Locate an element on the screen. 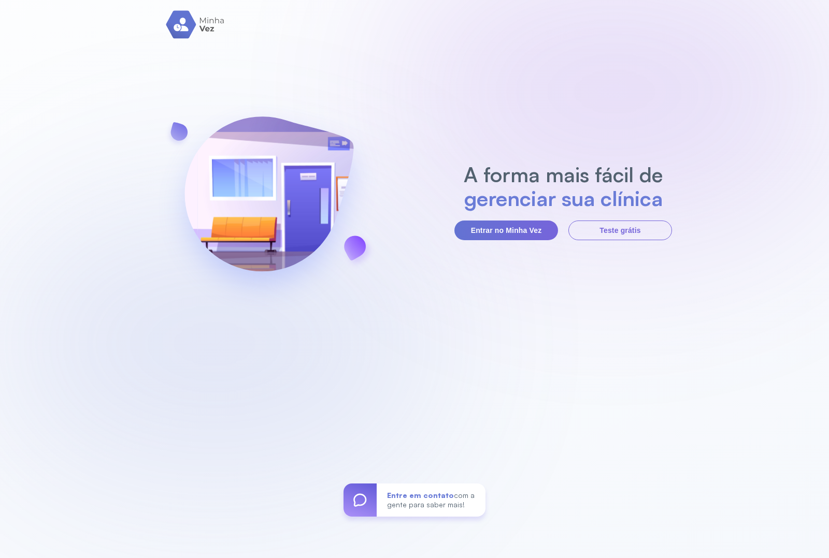 The image size is (829, 558). img: banner-login.svg is located at coordinates (269, 201).